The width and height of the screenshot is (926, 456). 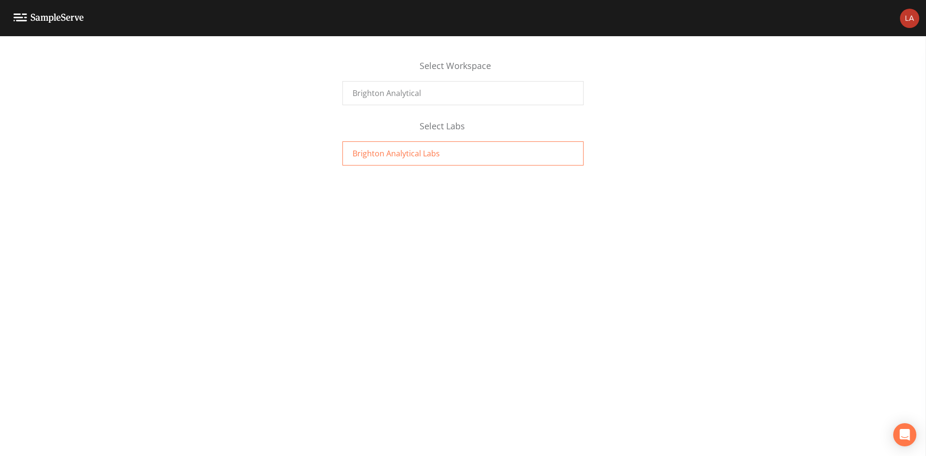 What do you see at coordinates (396, 153) in the screenshot?
I see `span: Brighton Analytical Labs` at bounding box center [396, 153].